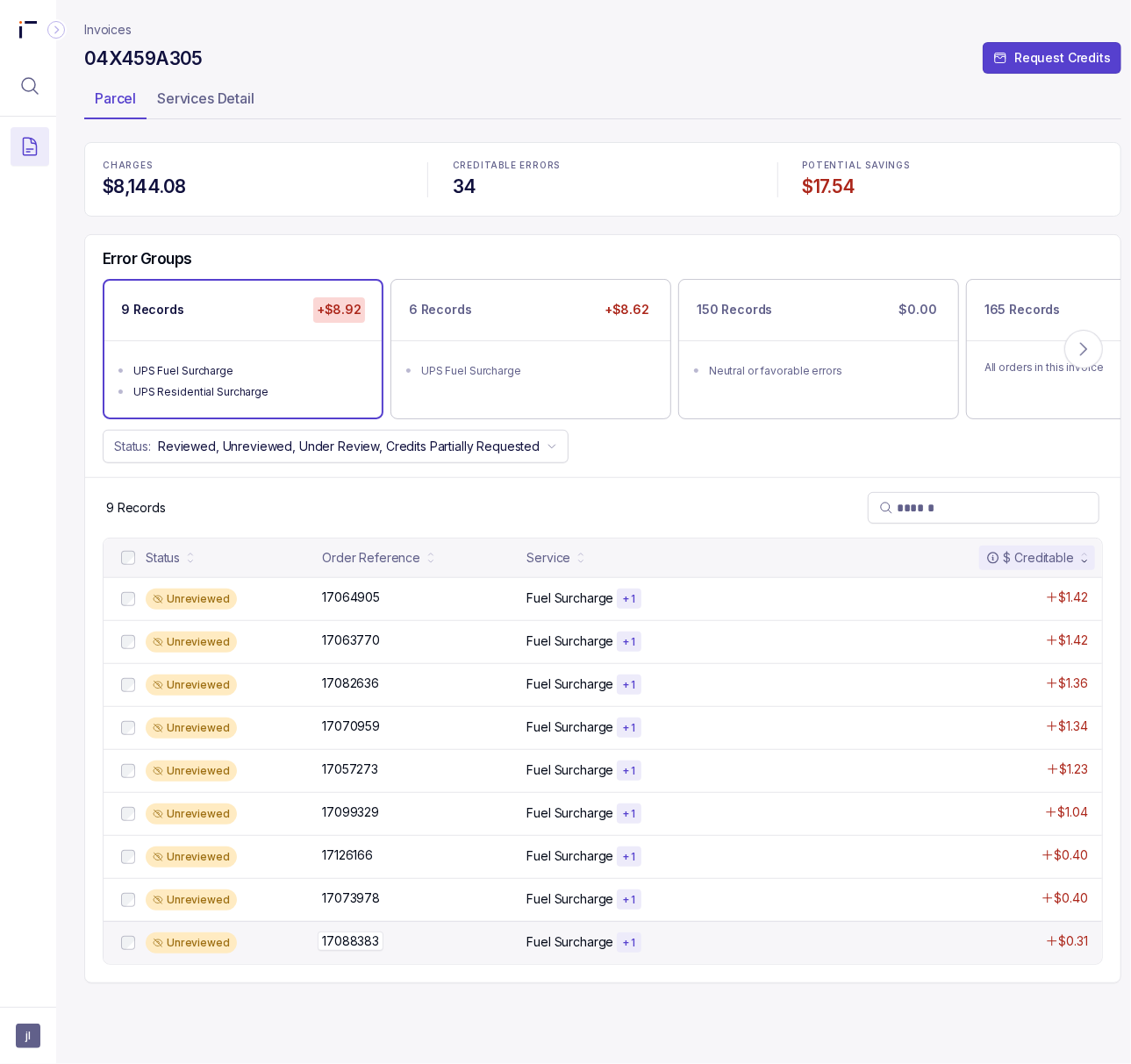 Image resolution: width=1131 pixels, height=1064 pixels. What do you see at coordinates (1072, 941) in the screenshot?
I see `p: $0.31` at bounding box center [1072, 941].